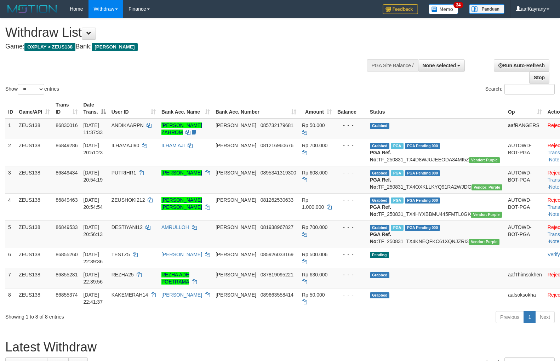 This screenshot has width=560, height=361. Describe the element at coordinates (133, 108) in the screenshot. I see `th: User ID: activate to sort column ascending` at that location.